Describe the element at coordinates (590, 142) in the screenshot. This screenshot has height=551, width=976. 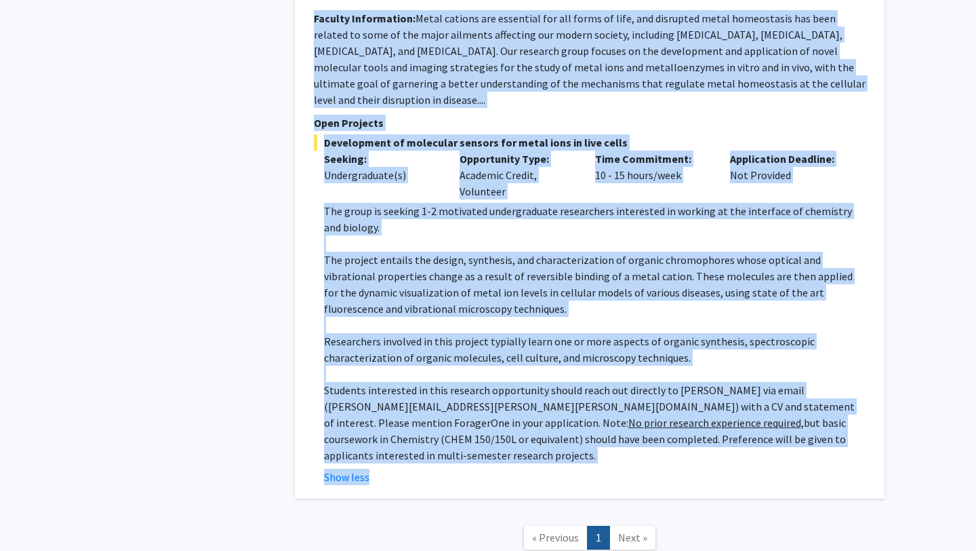
I see `span: Development of molecular sensors for metal ions in live cells` at that location.